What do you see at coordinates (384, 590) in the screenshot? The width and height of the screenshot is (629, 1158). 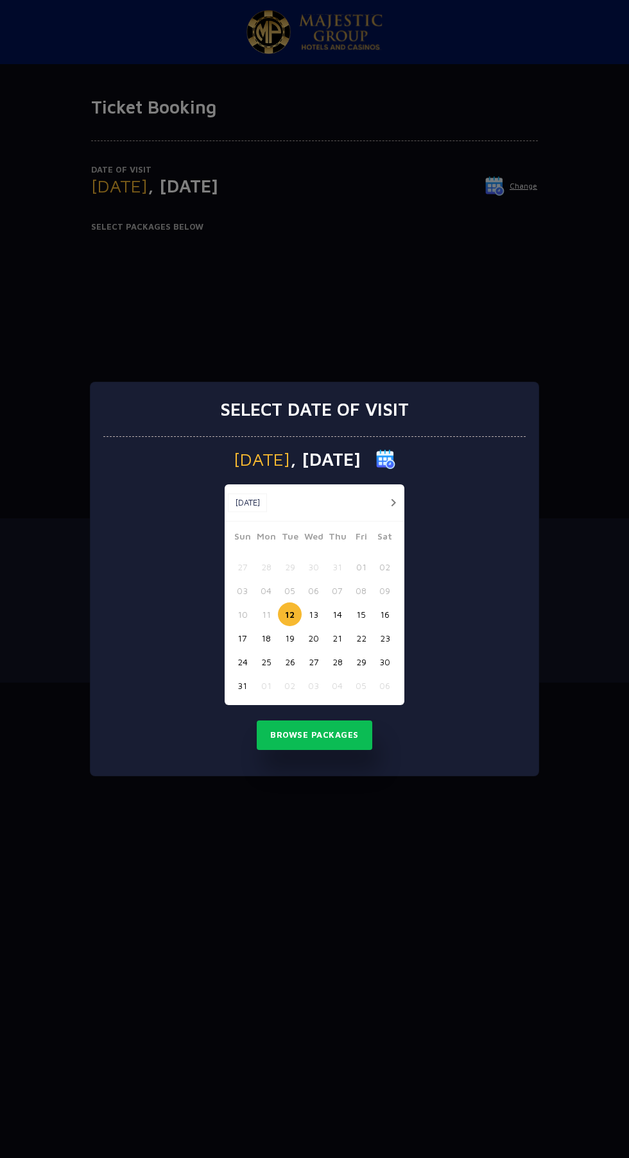 I see `button: 09` at bounding box center [384, 590].